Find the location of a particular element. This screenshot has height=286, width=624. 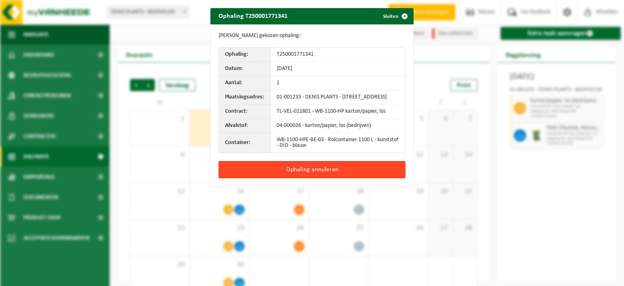

th: Aantal: is located at coordinates (245, 83).